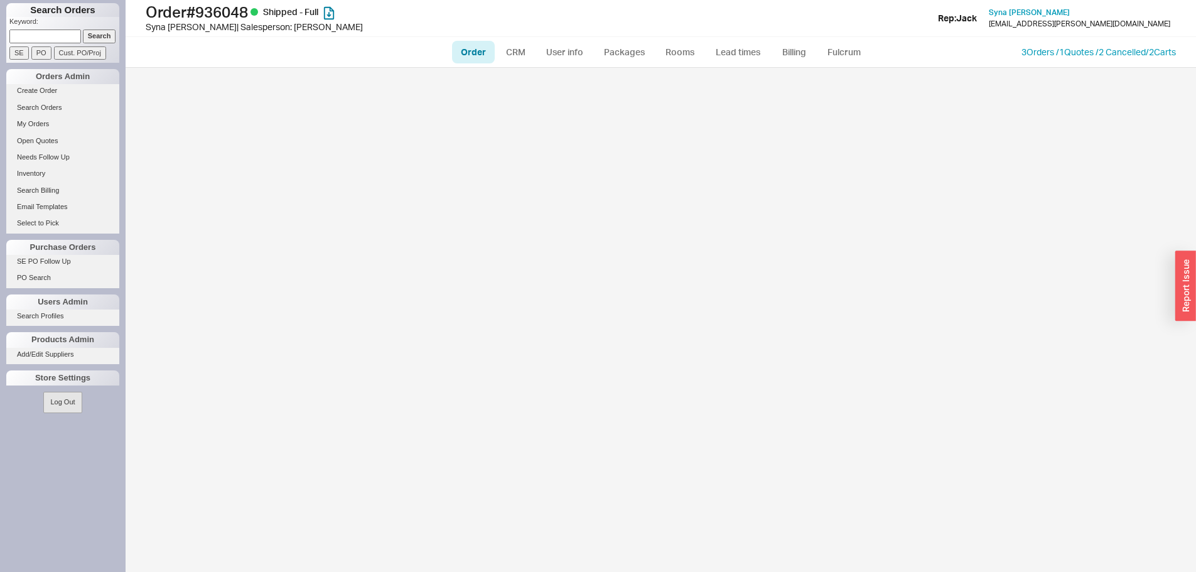 The image size is (1196, 572). I want to click on a: Search Orders, so click(63, 107).